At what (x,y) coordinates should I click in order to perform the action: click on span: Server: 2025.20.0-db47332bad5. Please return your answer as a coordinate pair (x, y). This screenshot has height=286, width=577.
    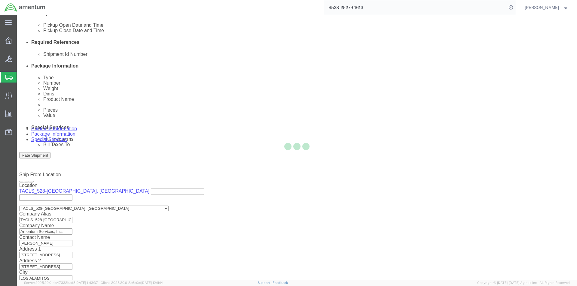
    Looking at the image, I should click on (61, 283).